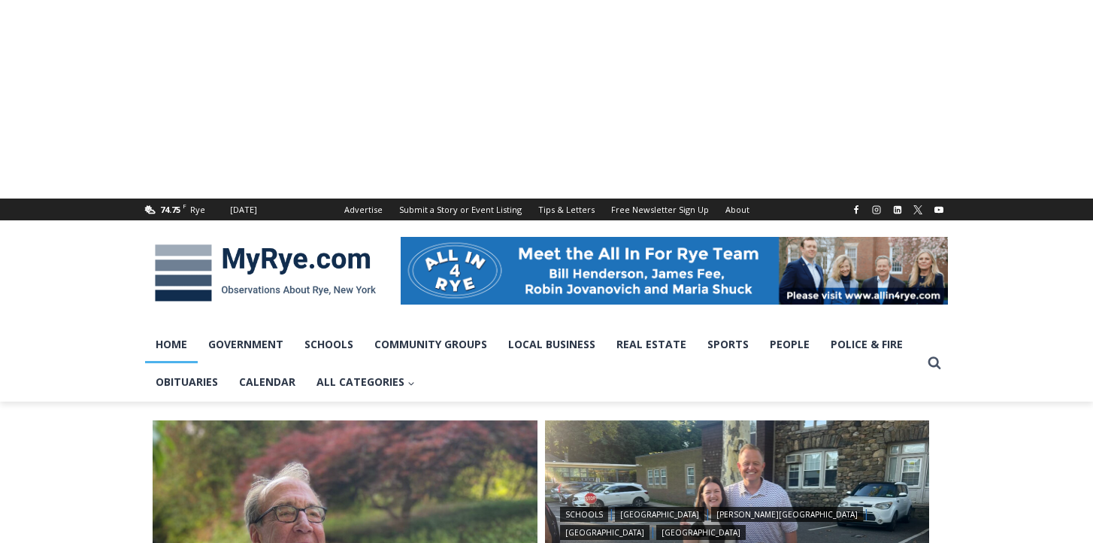  What do you see at coordinates (651, 344) in the screenshot?
I see `a: Real Estate` at bounding box center [651, 344].